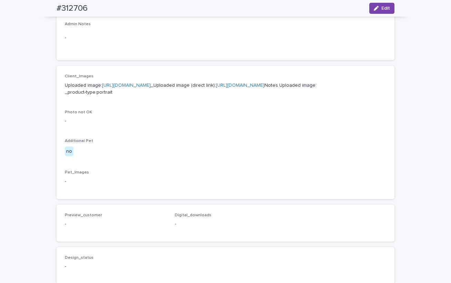  I want to click on p: Uploaded image: _Uploaded image (direct link): Notes Uploaded image: _product-type:portrait, so click(226, 89).